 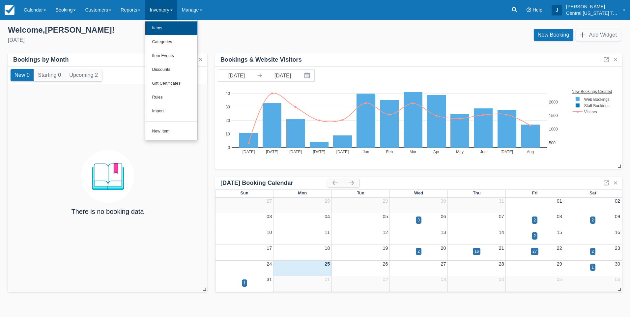 I want to click on a: Gift Certificates, so click(x=171, y=84).